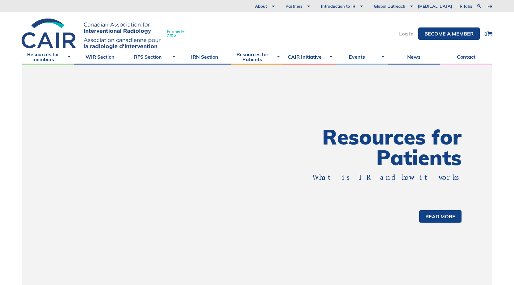 Image resolution: width=514 pixels, height=285 pixels. What do you see at coordinates (175, 34) in the screenshot?
I see `span: Formerly CIRA` at bounding box center [175, 34].